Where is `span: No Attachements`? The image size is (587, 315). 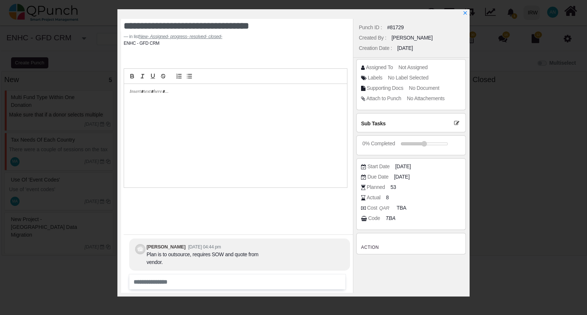 span: No Attachements is located at coordinates (426, 98).